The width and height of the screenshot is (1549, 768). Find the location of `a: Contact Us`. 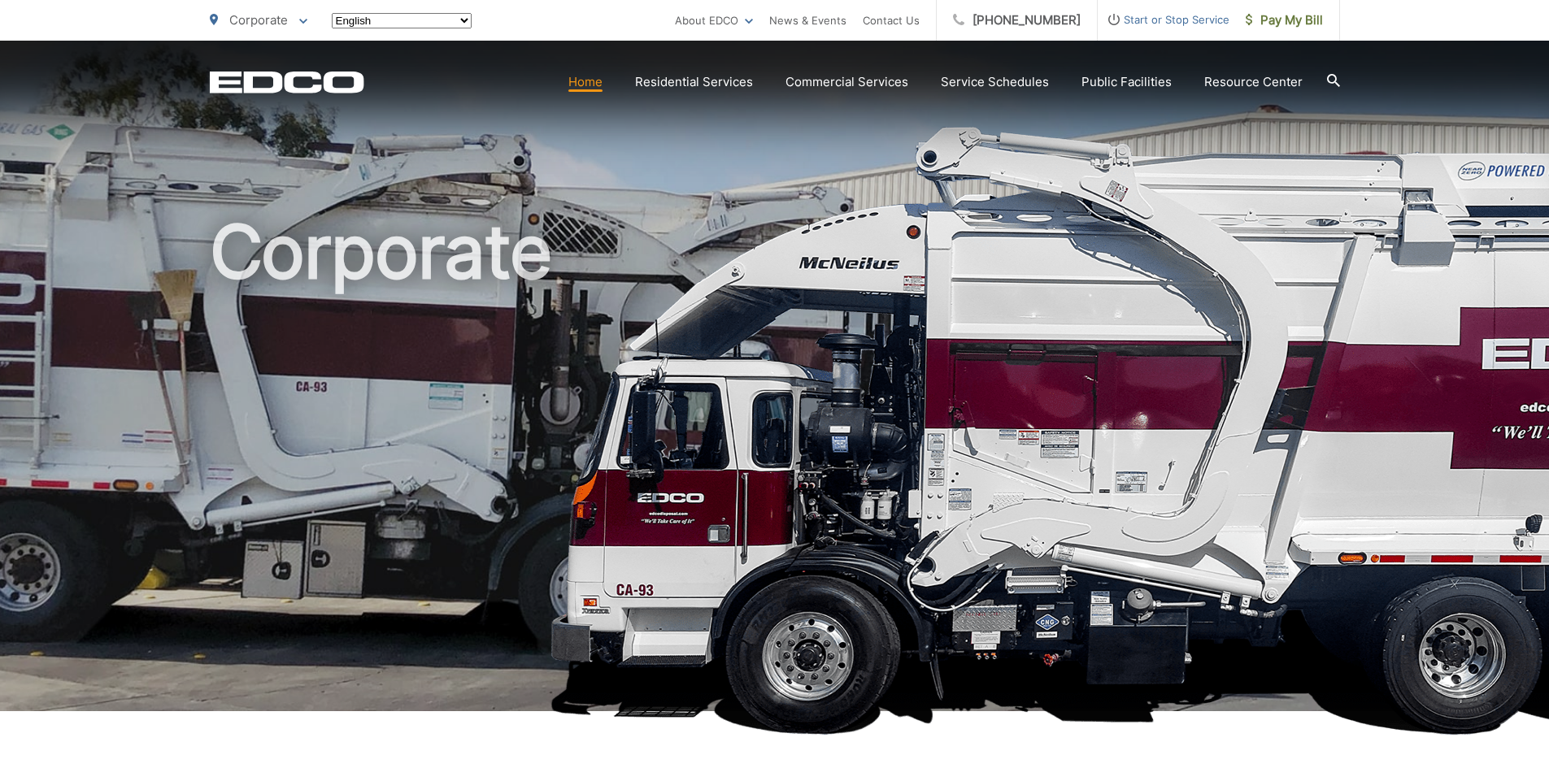

a: Contact Us is located at coordinates (891, 20).